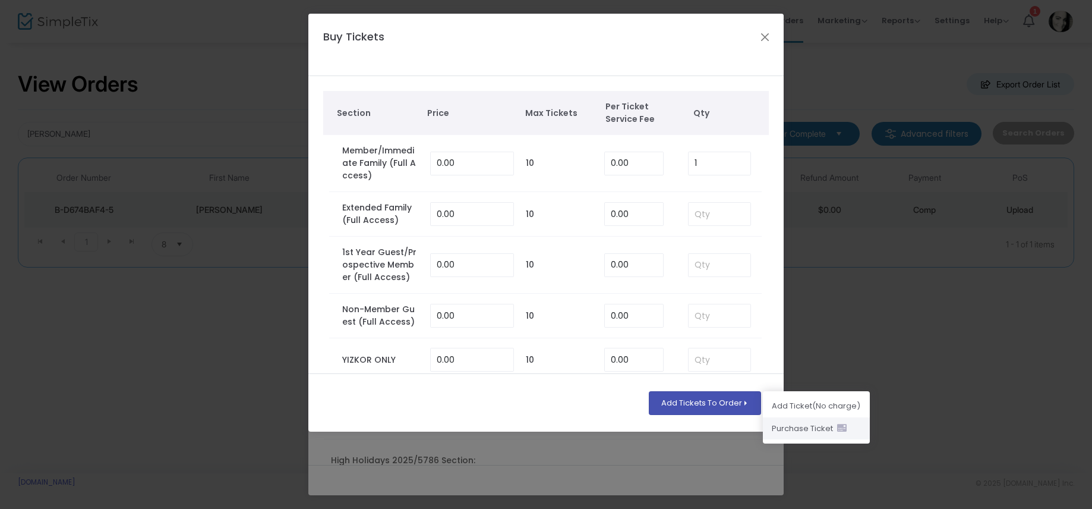 Image resolution: width=1092 pixels, height=509 pixels. Describe the element at coordinates (380, 315) in the screenshot. I see `label: Non-Member Guest (Full Access)` at that location.